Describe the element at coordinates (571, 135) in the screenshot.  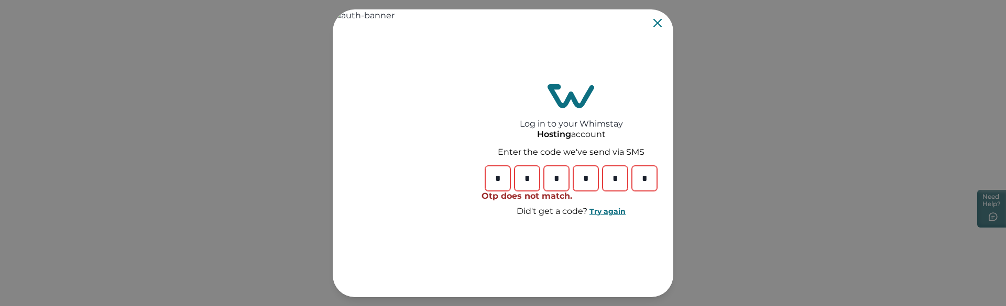
I see `p: account` at that location.